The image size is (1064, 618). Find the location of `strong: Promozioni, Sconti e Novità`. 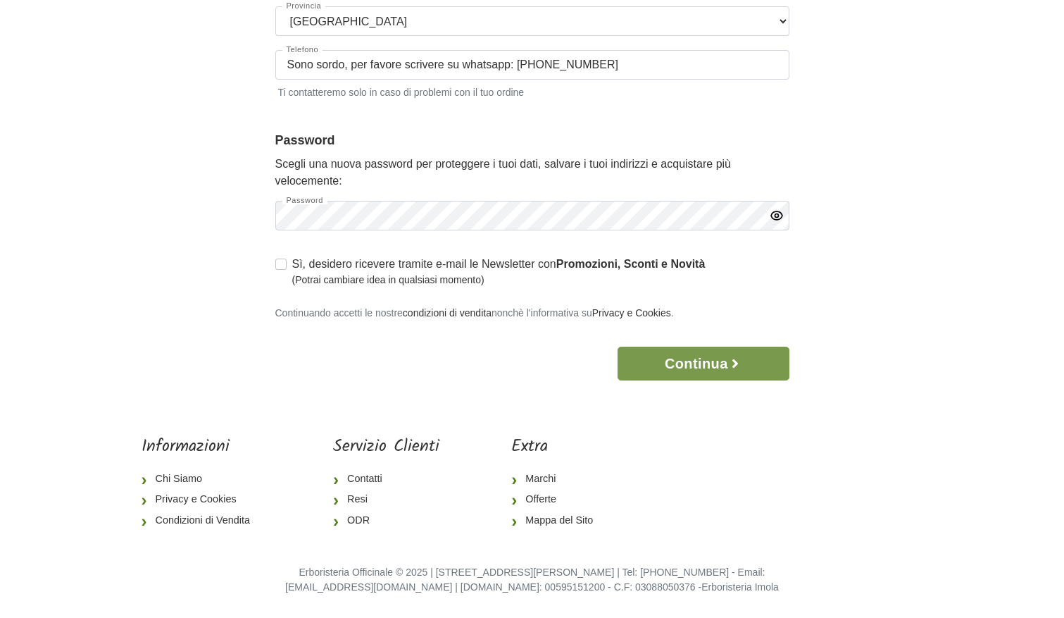

strong: Promozioni, Sconti e Novità is located at coordinates (631, 263).